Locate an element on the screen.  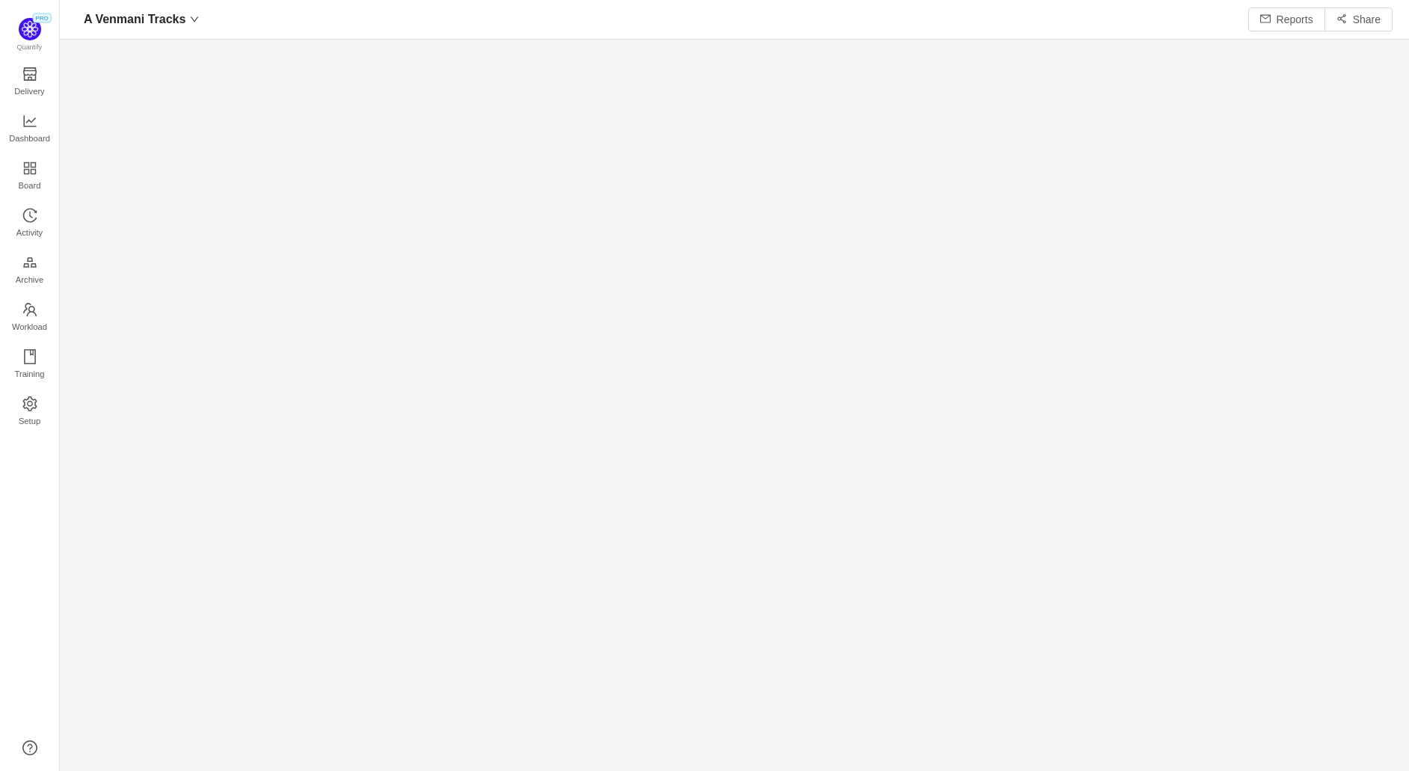
i: icon: team is located at coordinates (30, 310).